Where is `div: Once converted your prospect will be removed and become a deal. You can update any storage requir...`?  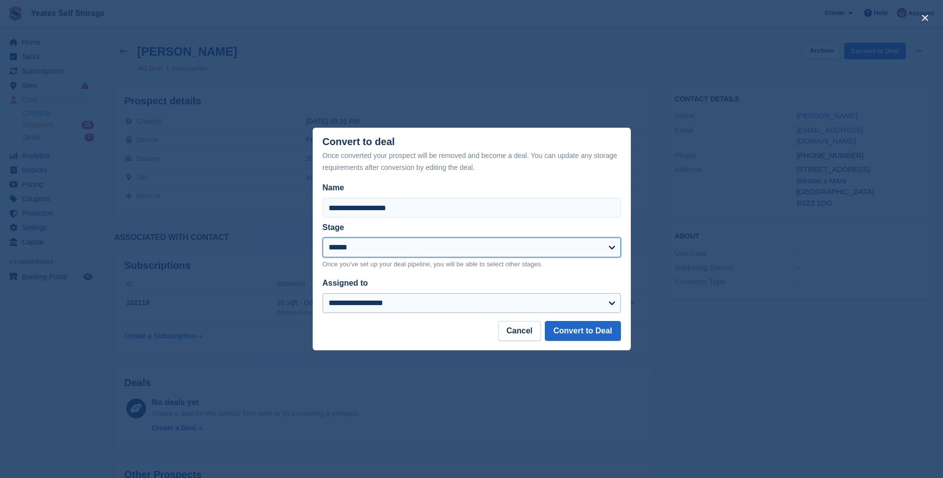
div: Once converted your prospect will be removed and become a deal. You can update any storage requir... is located at coordinates (472, 162).